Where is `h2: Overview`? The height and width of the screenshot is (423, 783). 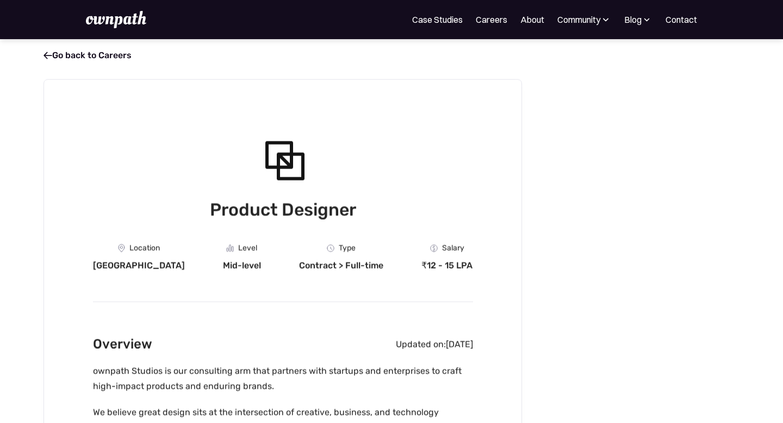 h2: Overview is located at coordinates (122, 344).